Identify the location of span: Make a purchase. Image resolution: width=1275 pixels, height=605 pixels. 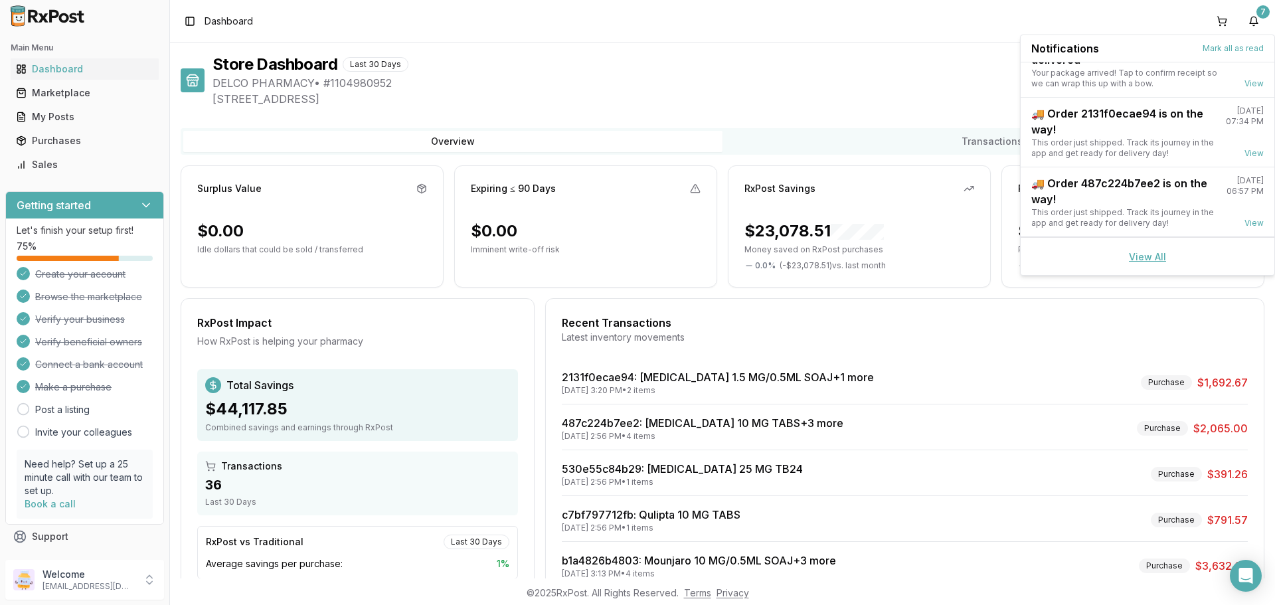
(73, 387).